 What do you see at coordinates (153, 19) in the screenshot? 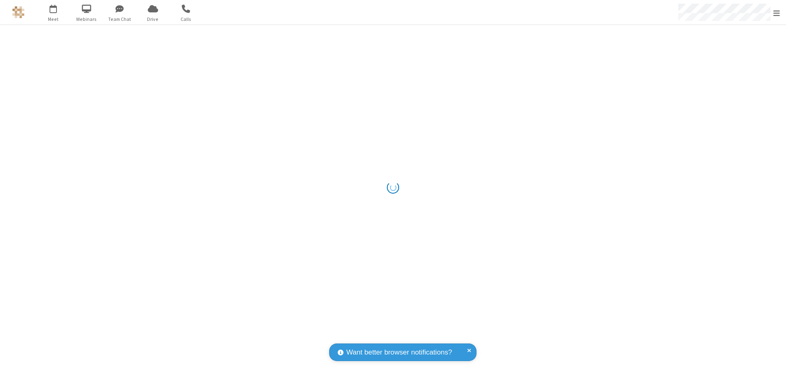
I see `span: Drive` at bounding box center [153, 19].